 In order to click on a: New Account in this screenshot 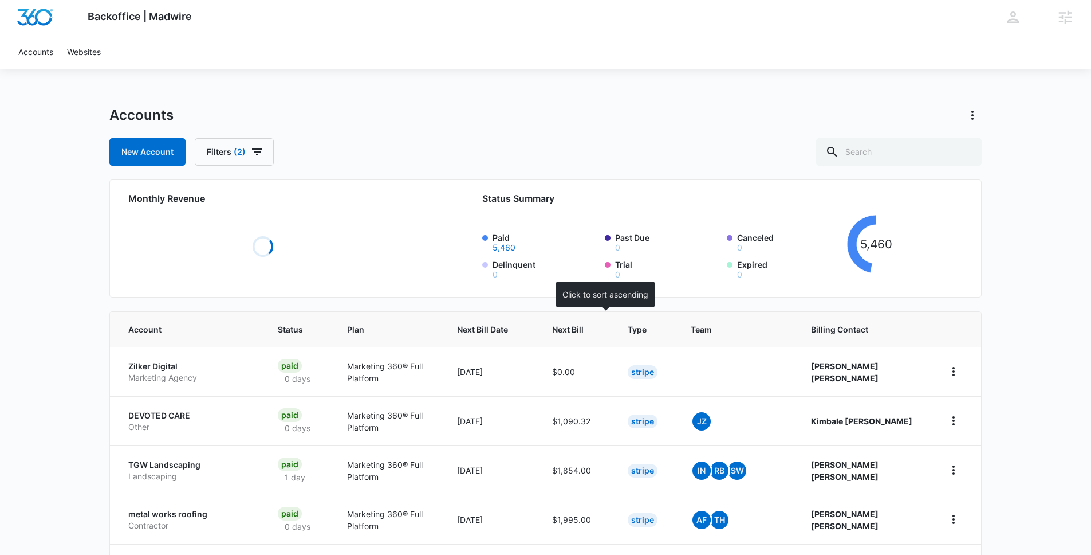, I will do `click(147, 152)`.